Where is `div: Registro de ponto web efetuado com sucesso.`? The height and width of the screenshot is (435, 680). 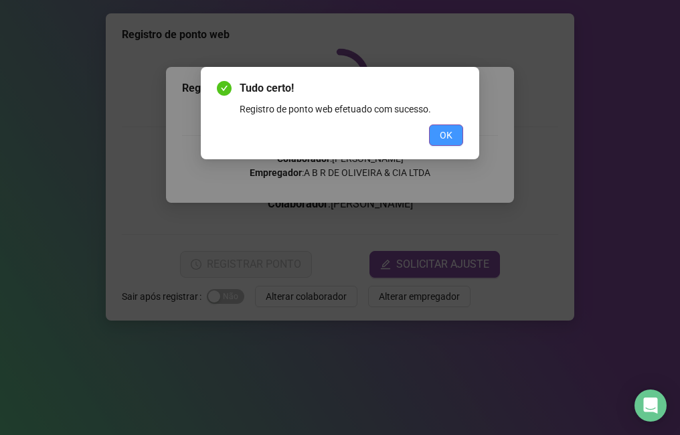 div: Registro de ponto web efetuado com sucesso. is located at coordinates (351, 109).